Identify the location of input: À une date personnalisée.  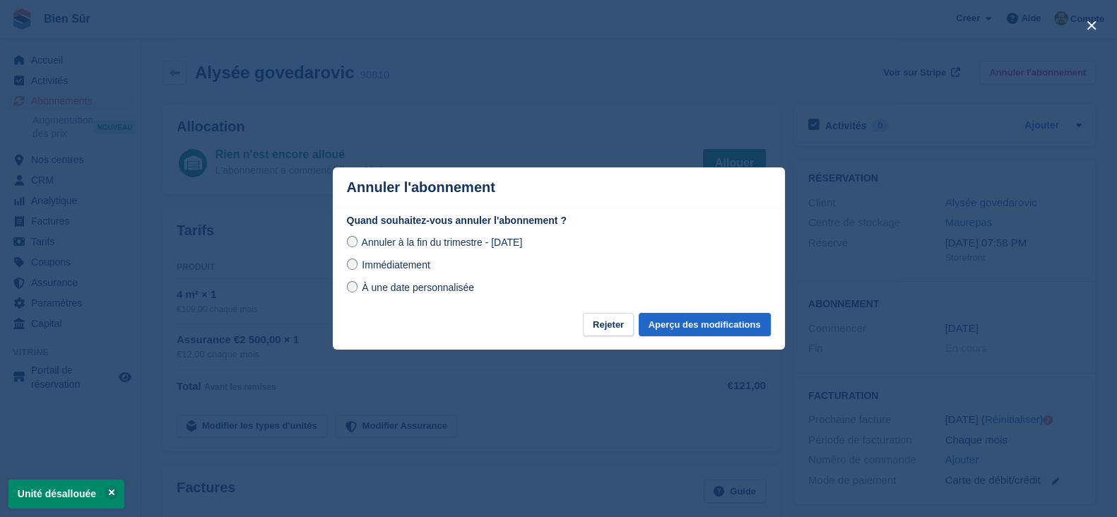
(352, 287).